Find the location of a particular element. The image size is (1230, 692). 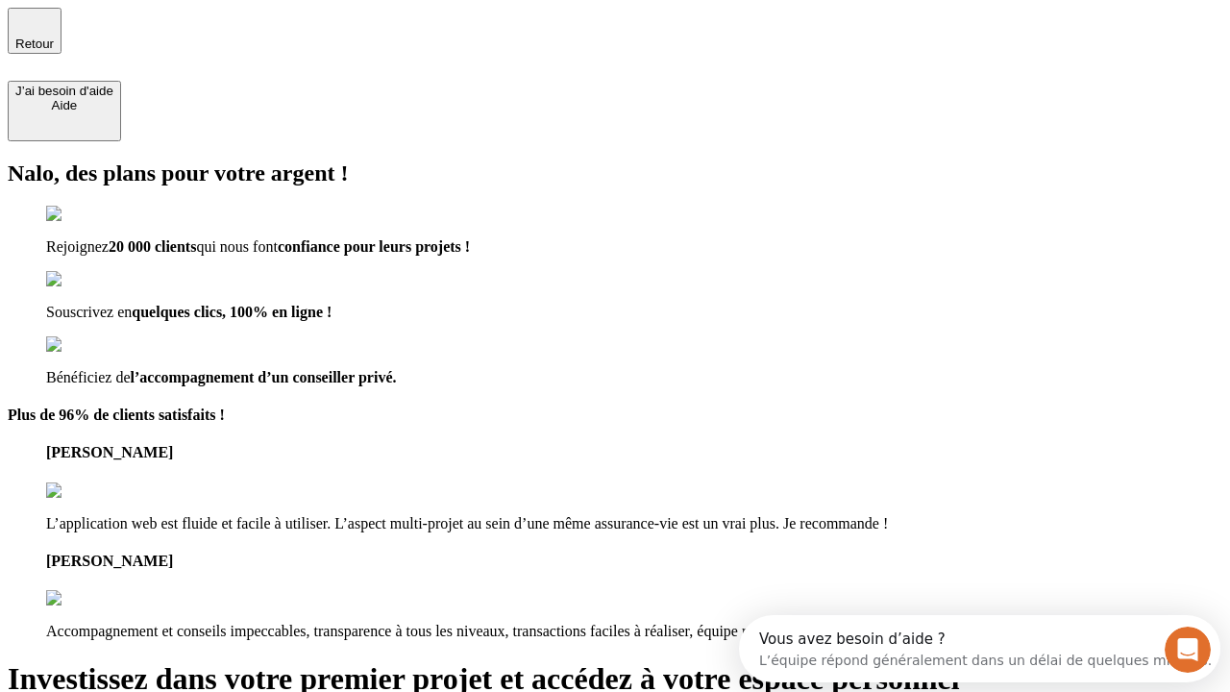

div: Aide is located at coordinates (64, 105).